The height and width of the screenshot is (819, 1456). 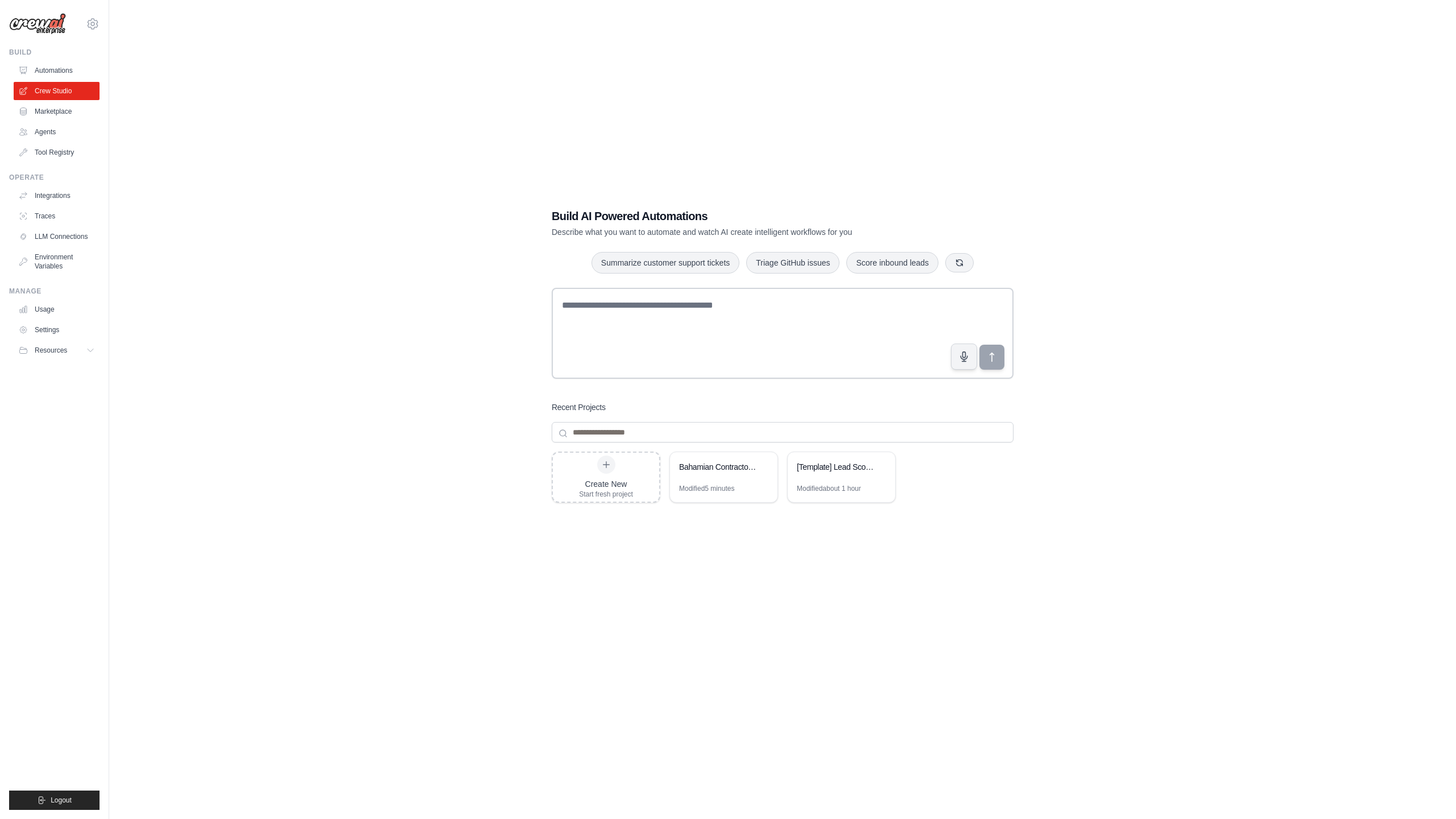 I want to click on div: Modified about 1 hour, so click(x=829, y=489).